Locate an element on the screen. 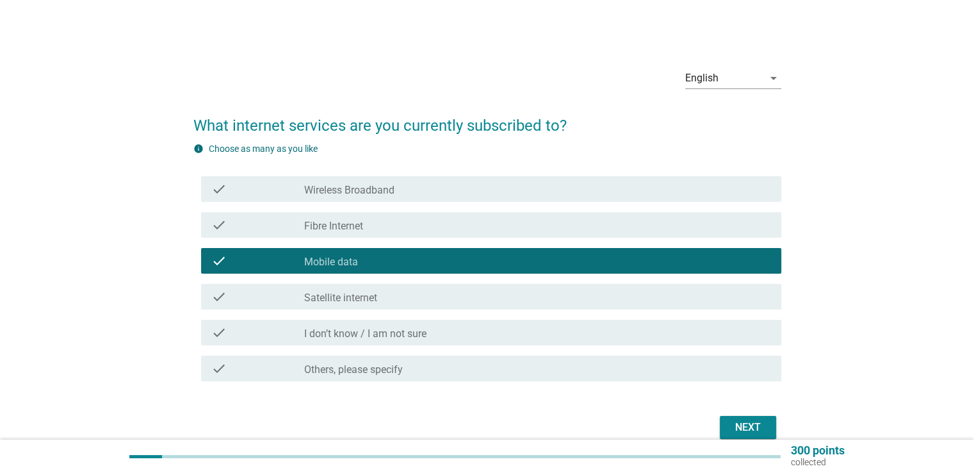 This screenshot has height=473, width=974. label: Fibre Internet is located at coordinates (334, 226).